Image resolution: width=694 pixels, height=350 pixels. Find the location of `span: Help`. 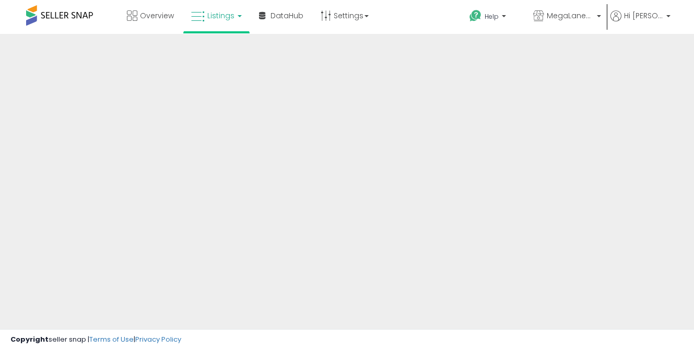

span: Help is located at coordinates (491, 16).